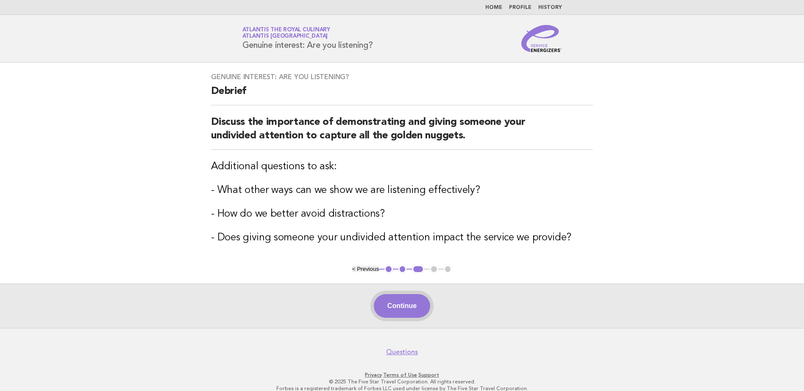 This screenshot has width=804, height=391. I want to click on a: History, so click(550, 8).